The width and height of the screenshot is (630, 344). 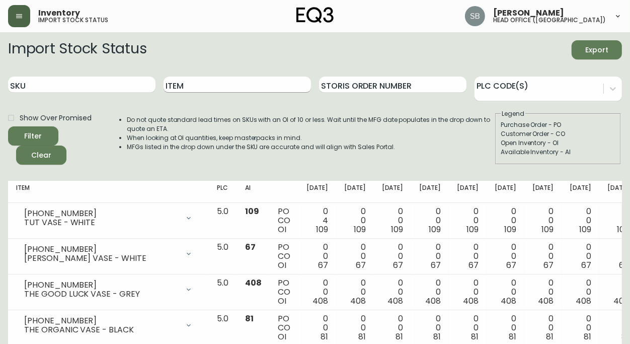 I want to click on th: Item, so click(x=108, y=192).